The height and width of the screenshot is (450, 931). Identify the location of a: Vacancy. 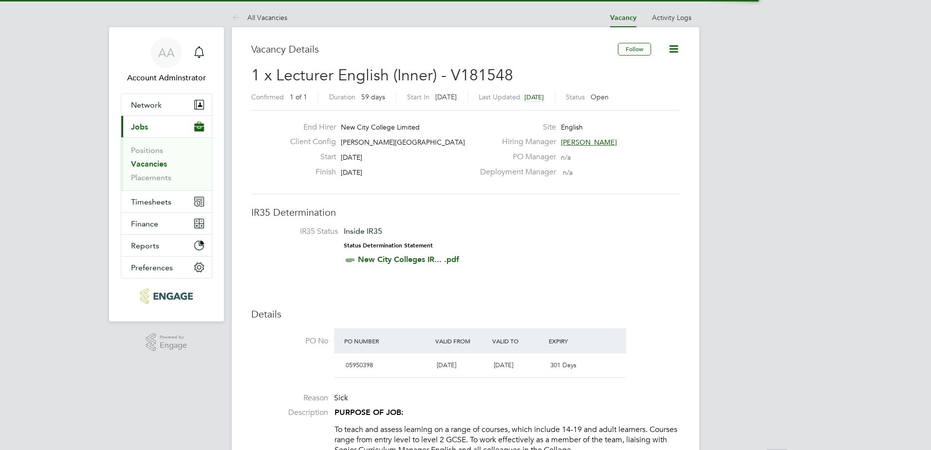
(623, 18).